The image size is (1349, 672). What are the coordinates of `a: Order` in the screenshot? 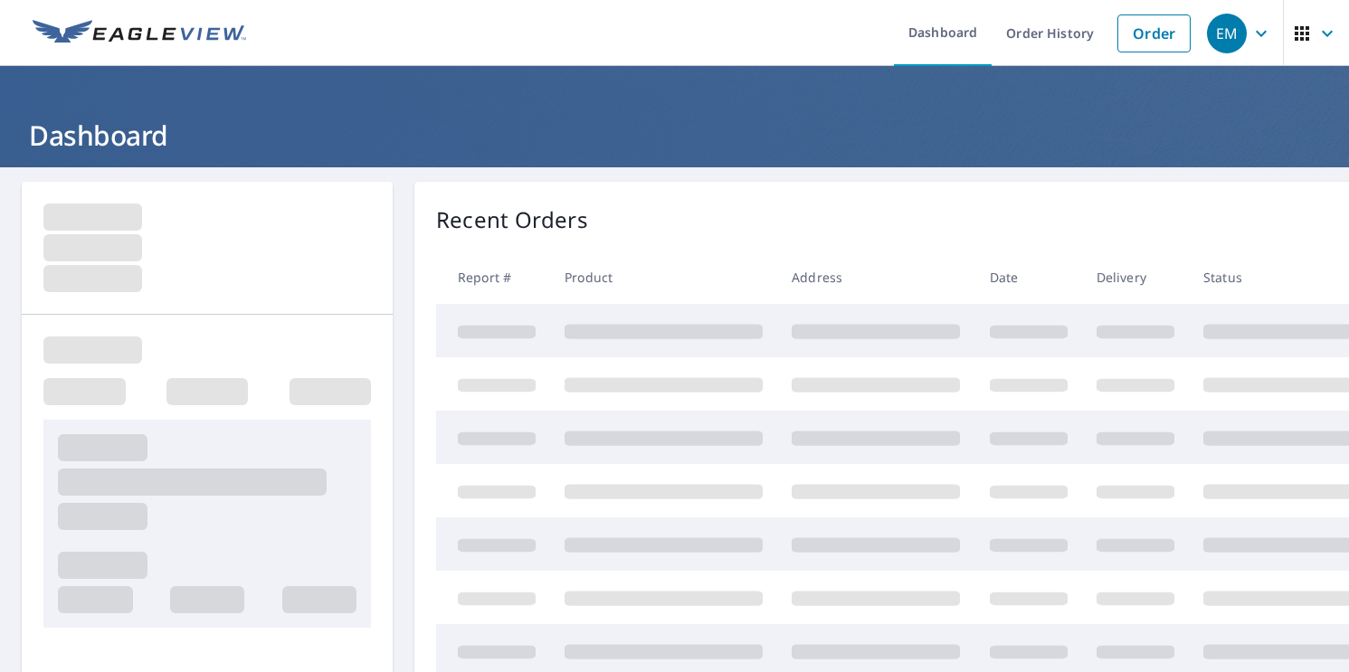 It's located at (1154, 33).